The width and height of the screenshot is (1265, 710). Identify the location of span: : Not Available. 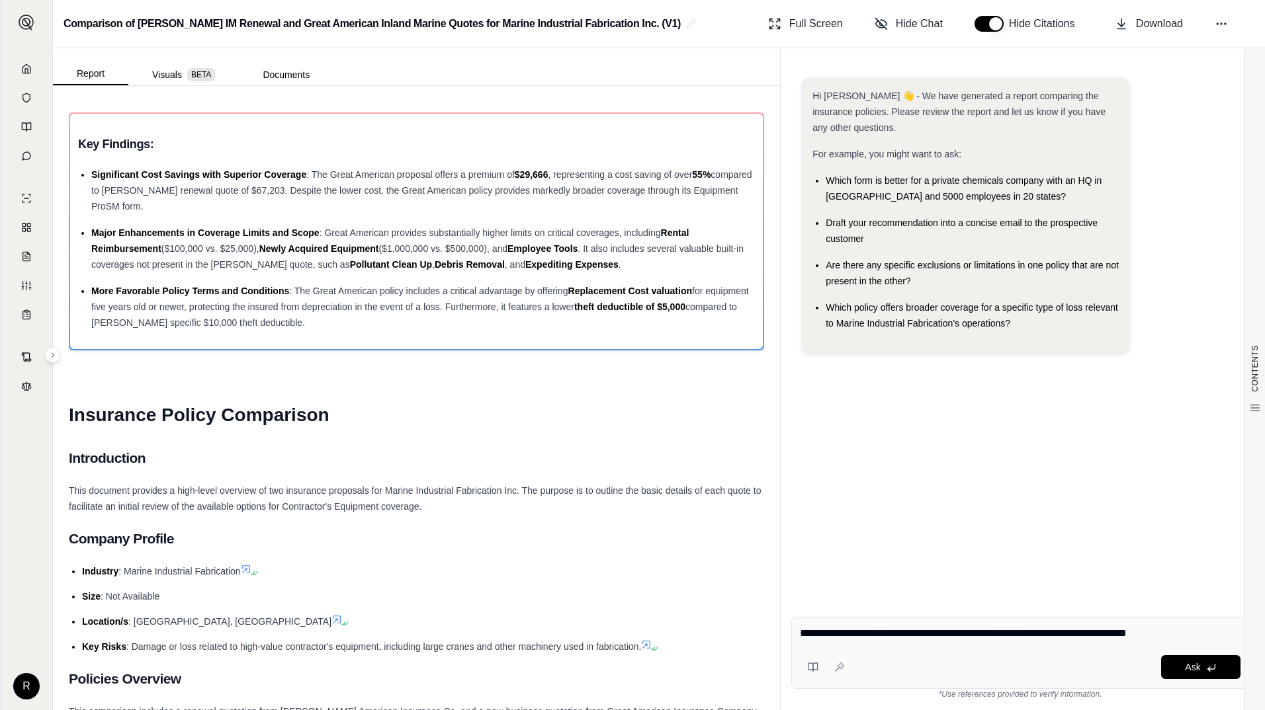
(130, 597).